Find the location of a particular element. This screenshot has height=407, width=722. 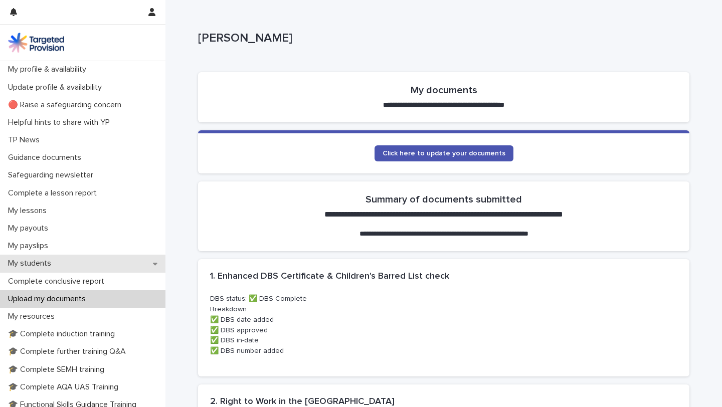

p: 🎓 Complete SEMH training is located at coordinates (58, 370).